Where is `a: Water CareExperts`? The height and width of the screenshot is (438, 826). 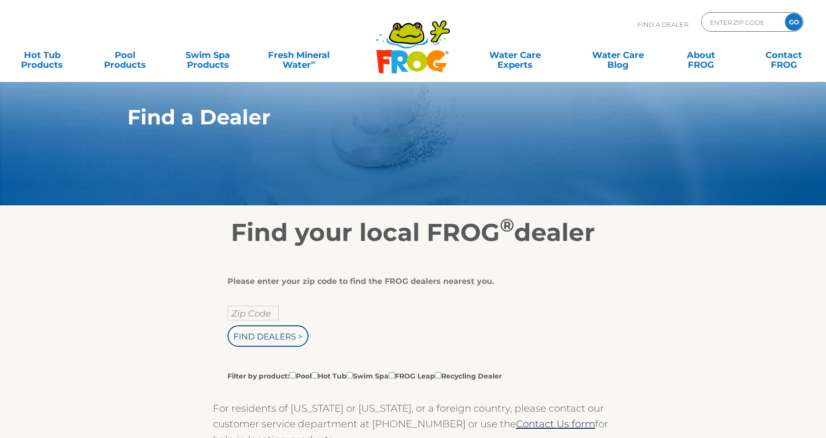
a: Water CareExperts is located at coordinates (514, 55).